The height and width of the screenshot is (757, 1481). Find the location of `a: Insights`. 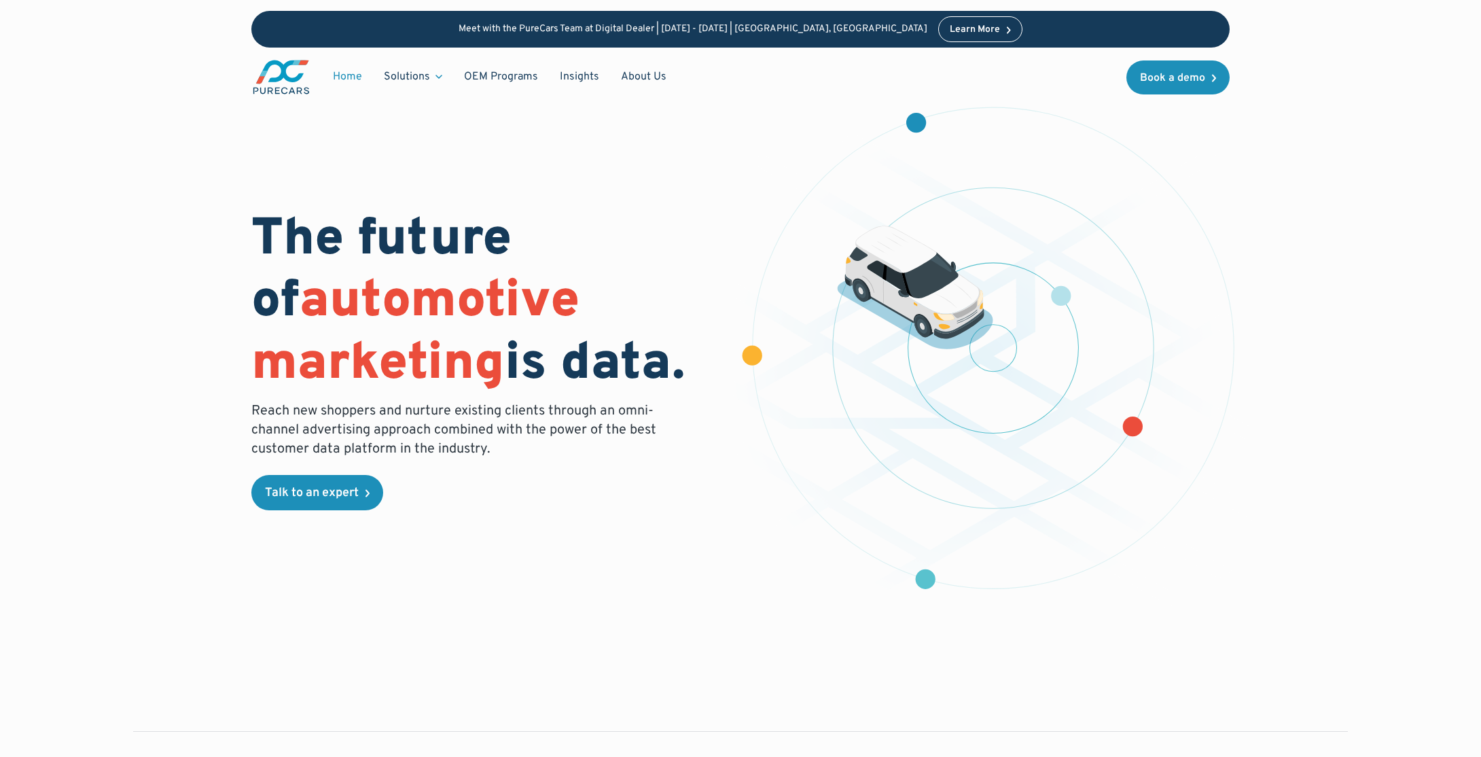

a: Insights is located at coordinates (579, 77).